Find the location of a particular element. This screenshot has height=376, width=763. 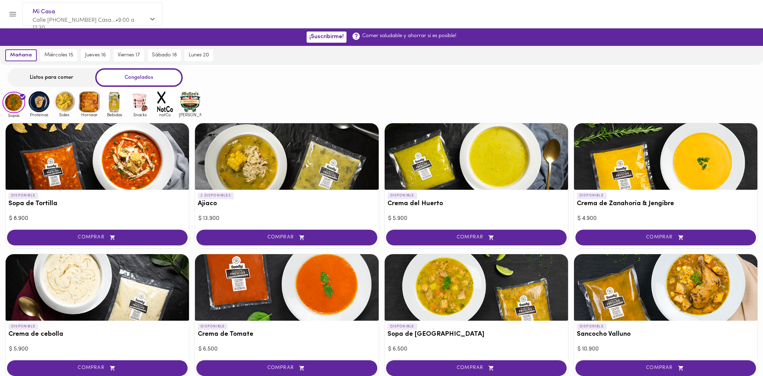

h3: Ajiaco is located at coordinates (287, 204).